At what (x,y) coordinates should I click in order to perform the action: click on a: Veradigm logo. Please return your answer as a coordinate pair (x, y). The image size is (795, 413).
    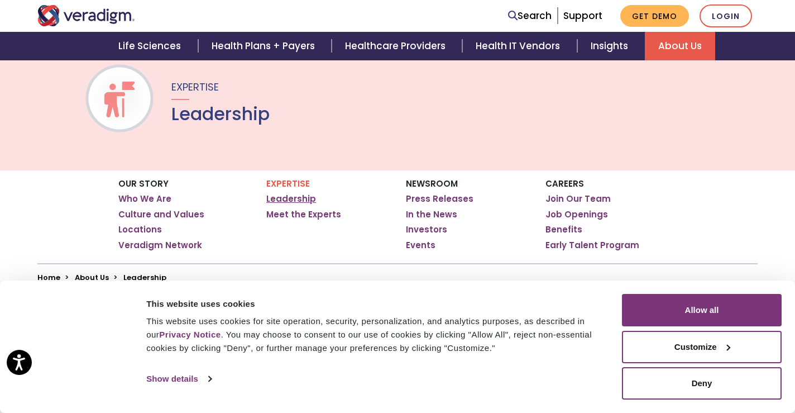
    Looking at the image, I should click on (86, 16).